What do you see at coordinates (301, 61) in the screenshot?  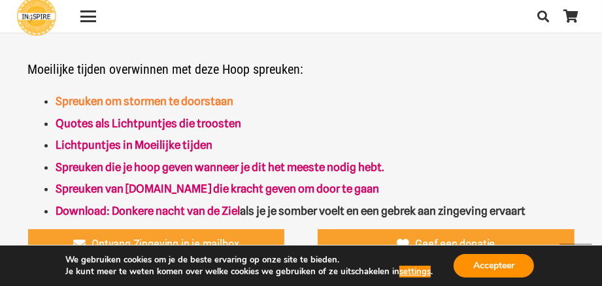 I see `h5: Moeilijke tijden overwinnen met deze Hoop spreuken:` at bounding box center [301, 61].